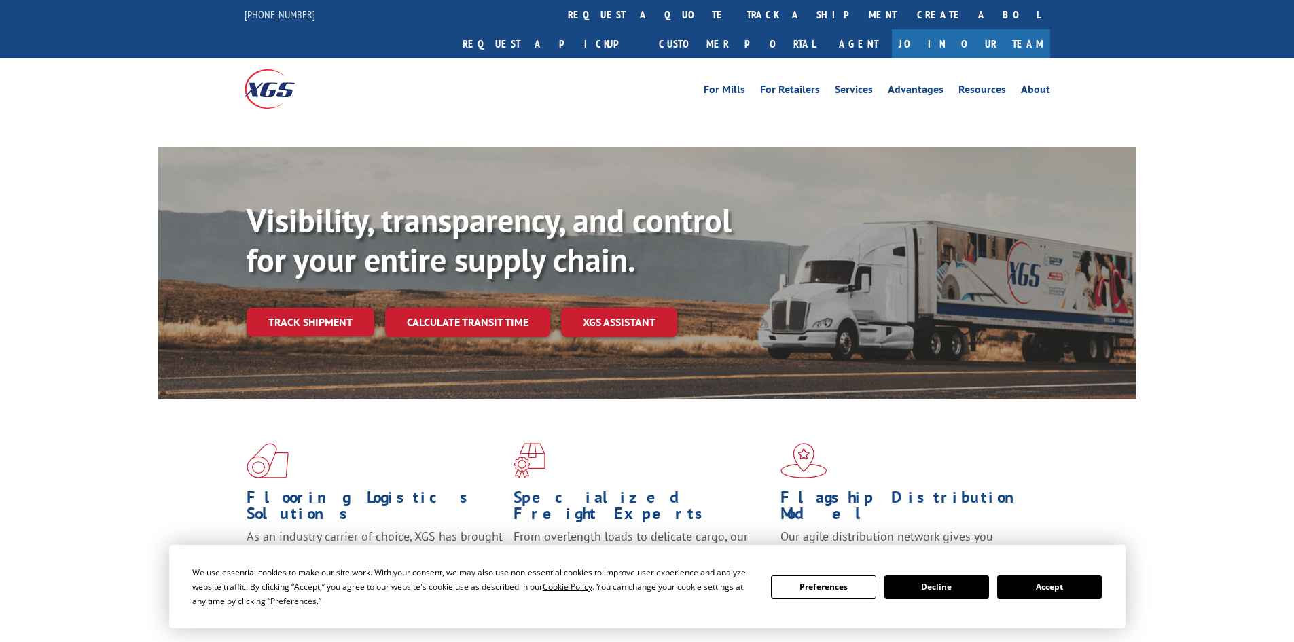 The width and height of the screenshot is (1294, 642). What do you see at coordinates (790, 92) in the screenshot?
I see `a: For Retailers` at bounding box center [790, 92].